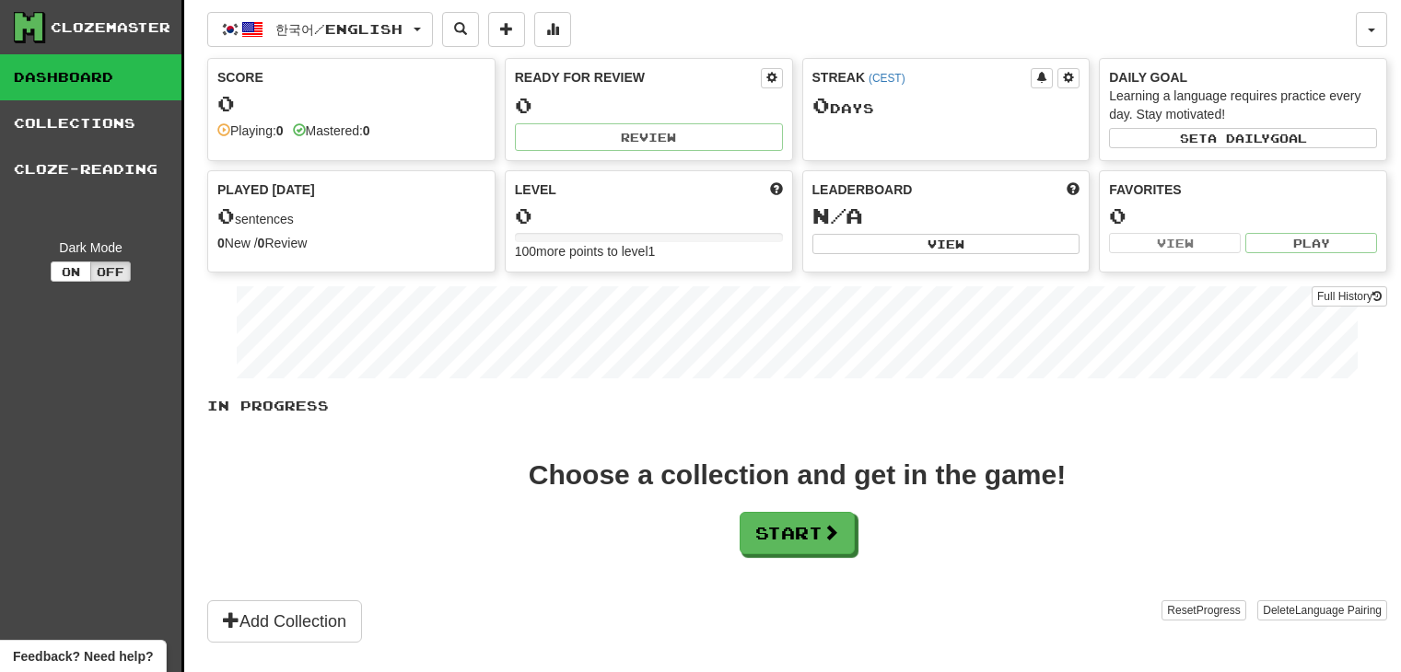  I want to click on span: Level, so click(535, 190).